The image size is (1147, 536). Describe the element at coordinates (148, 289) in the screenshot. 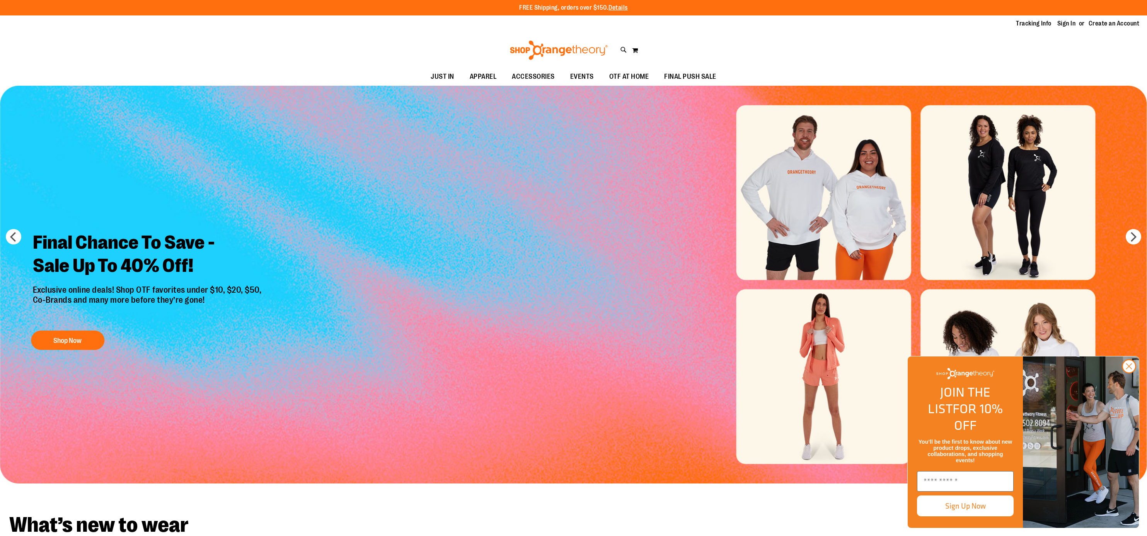

I see `a: Final Chance To Save -Sale Up To 40% Off! Exclusive online deals! Shop OTF favorites under $10, $...` at that location.